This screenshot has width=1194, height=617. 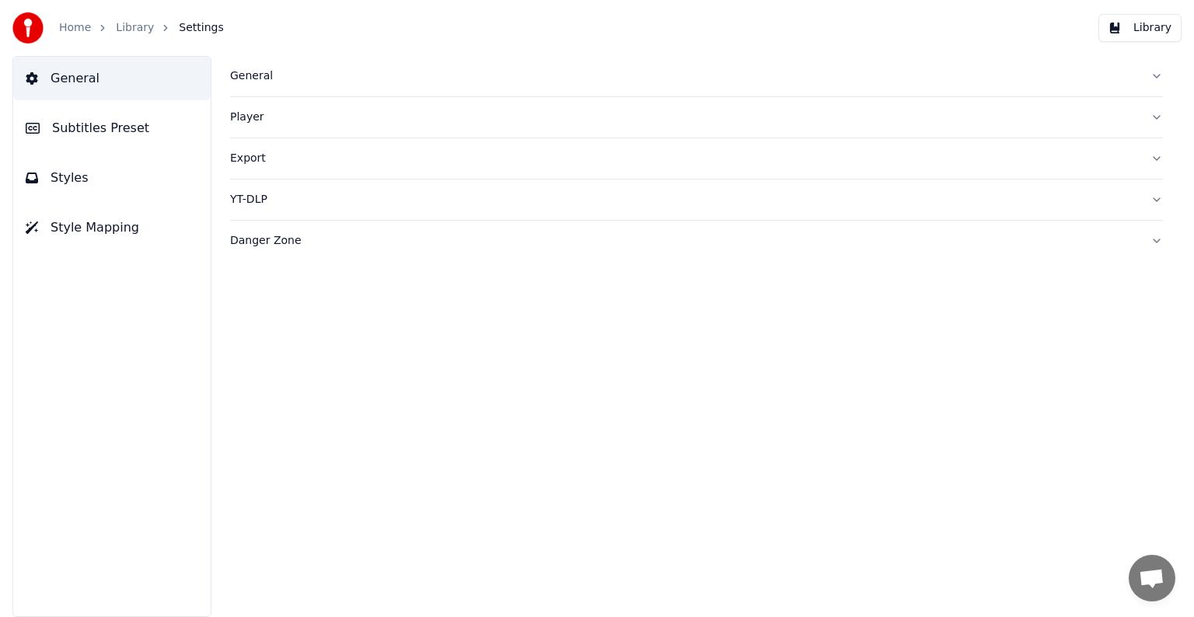 What do you see at coordinates (100, 128) in the screenshot?
I see `span: Subtitles Preset` at bounding box center [100, 128].